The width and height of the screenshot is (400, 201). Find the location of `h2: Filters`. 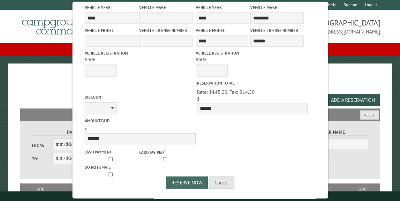

h2: Filters is located at coordinates (200, 114).